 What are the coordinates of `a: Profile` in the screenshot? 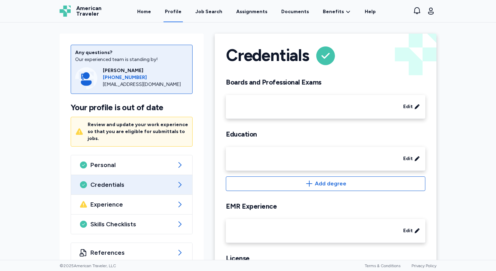 It's located at (173, 11).